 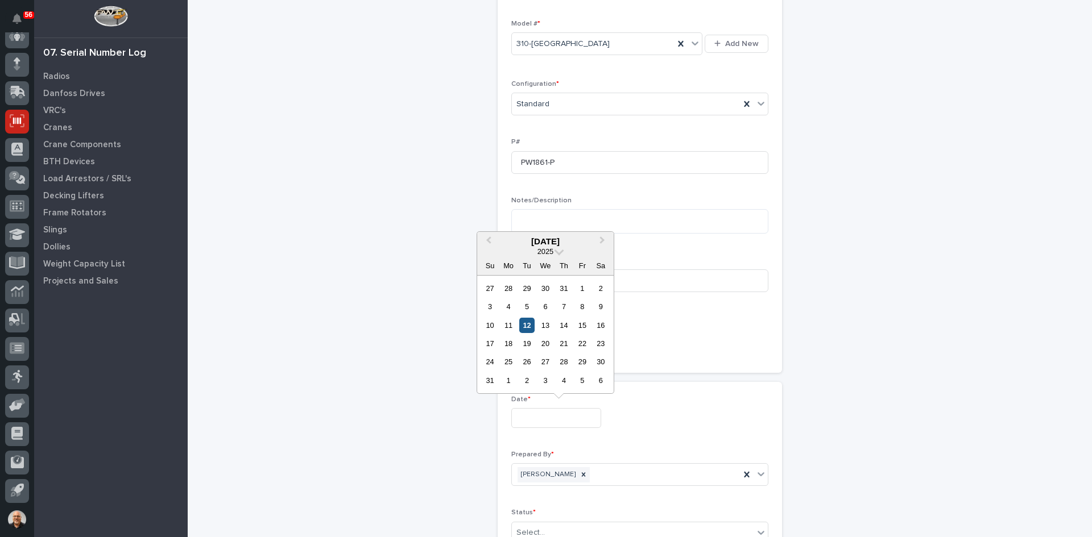 I want to click on span: Add New, so click(x=742, y=44).